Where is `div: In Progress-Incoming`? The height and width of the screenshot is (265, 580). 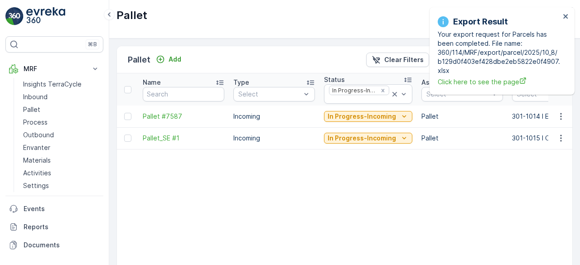
div: In Progress-Incoming is located at coordinates (353, 90).